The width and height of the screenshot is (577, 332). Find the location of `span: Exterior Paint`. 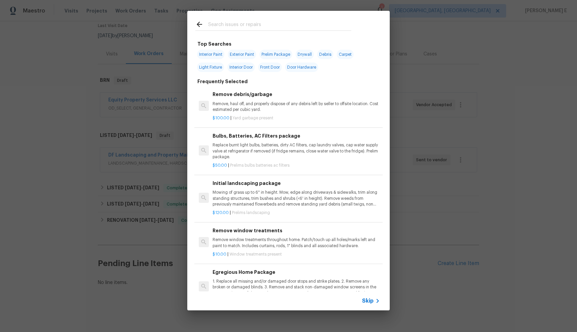

span: Exterior Paint is located at coordinates (242, 54).